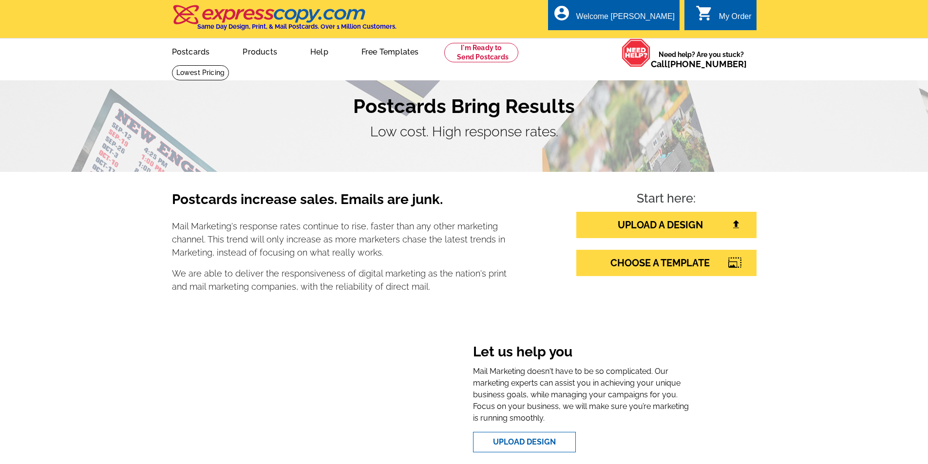 The height and width of the screenshot is (464, 928). What do you see at coordinates (191, 51) in the screenshot?
I see `a: Postcards` at bounding box center [191, 51].